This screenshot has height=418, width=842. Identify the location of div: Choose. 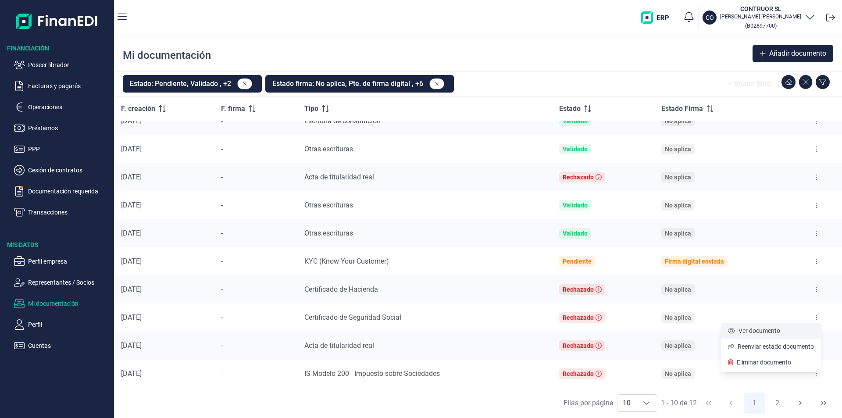
(646, 403).